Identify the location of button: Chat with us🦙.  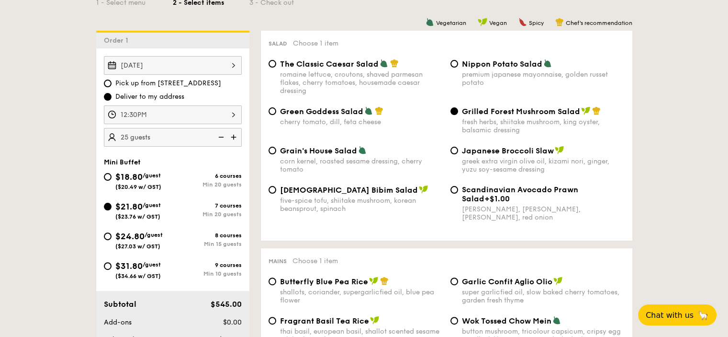
(678, 315).